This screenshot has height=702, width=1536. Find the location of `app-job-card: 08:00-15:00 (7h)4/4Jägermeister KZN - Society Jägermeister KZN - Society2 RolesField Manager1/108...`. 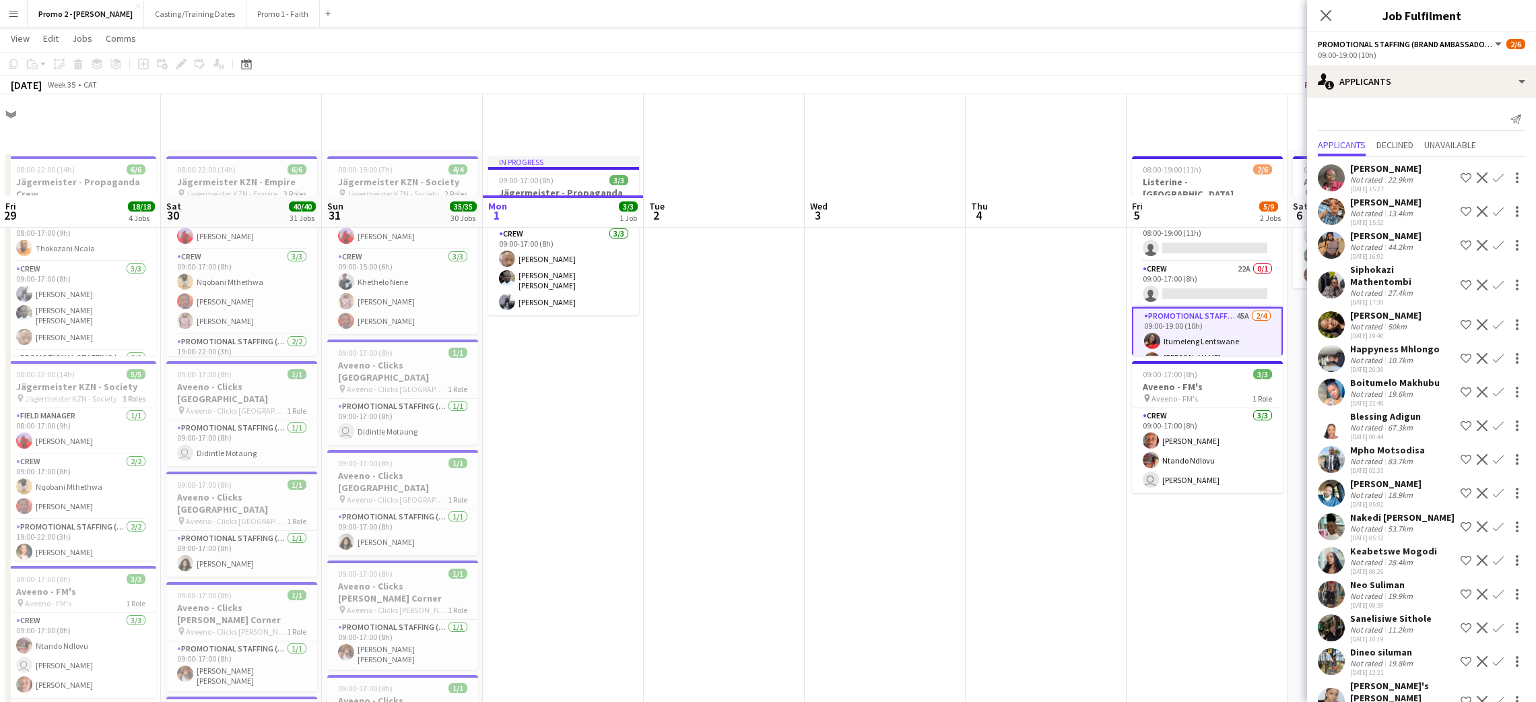

app-job-card: 08:00-15:00 (7h)4/4Jägermeister KZN - Society Jägermeister KZN - Society2 RolesField Manager1/108... is located at coordinates (403, 245).